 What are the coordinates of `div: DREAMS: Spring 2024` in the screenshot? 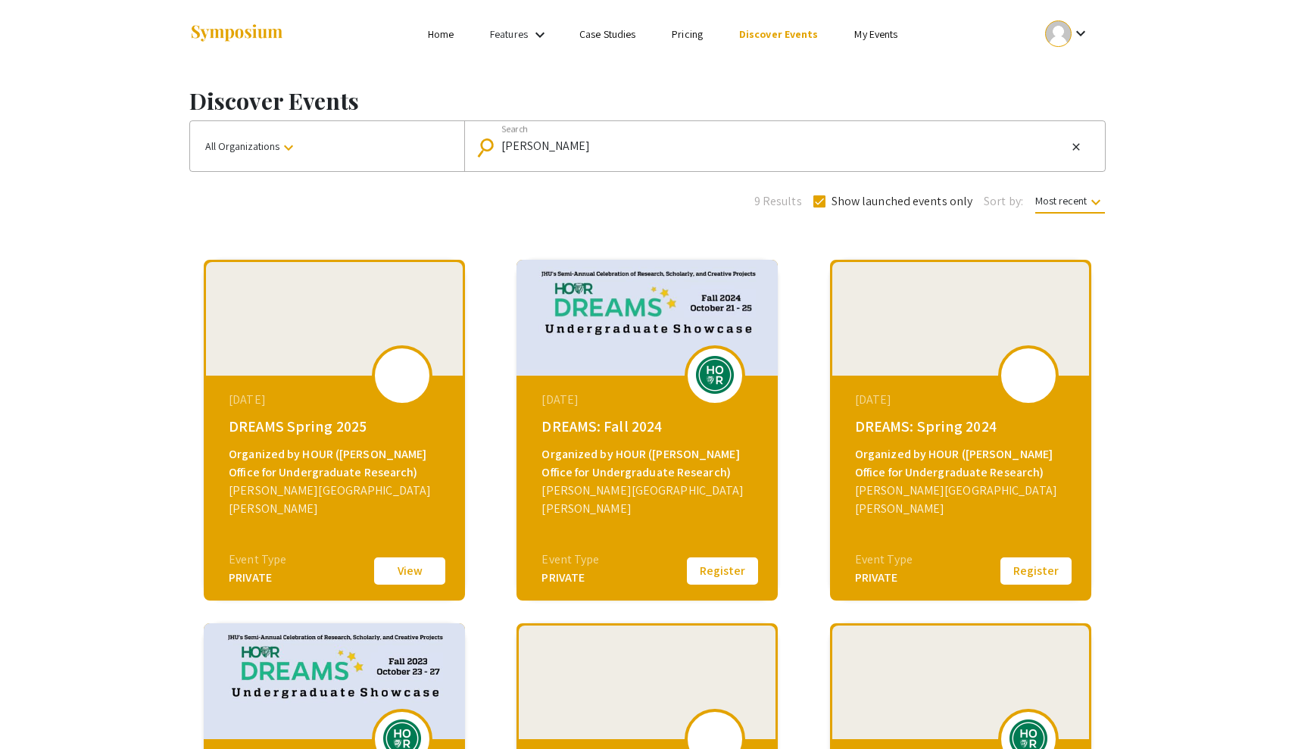 It's located at (962, 426).